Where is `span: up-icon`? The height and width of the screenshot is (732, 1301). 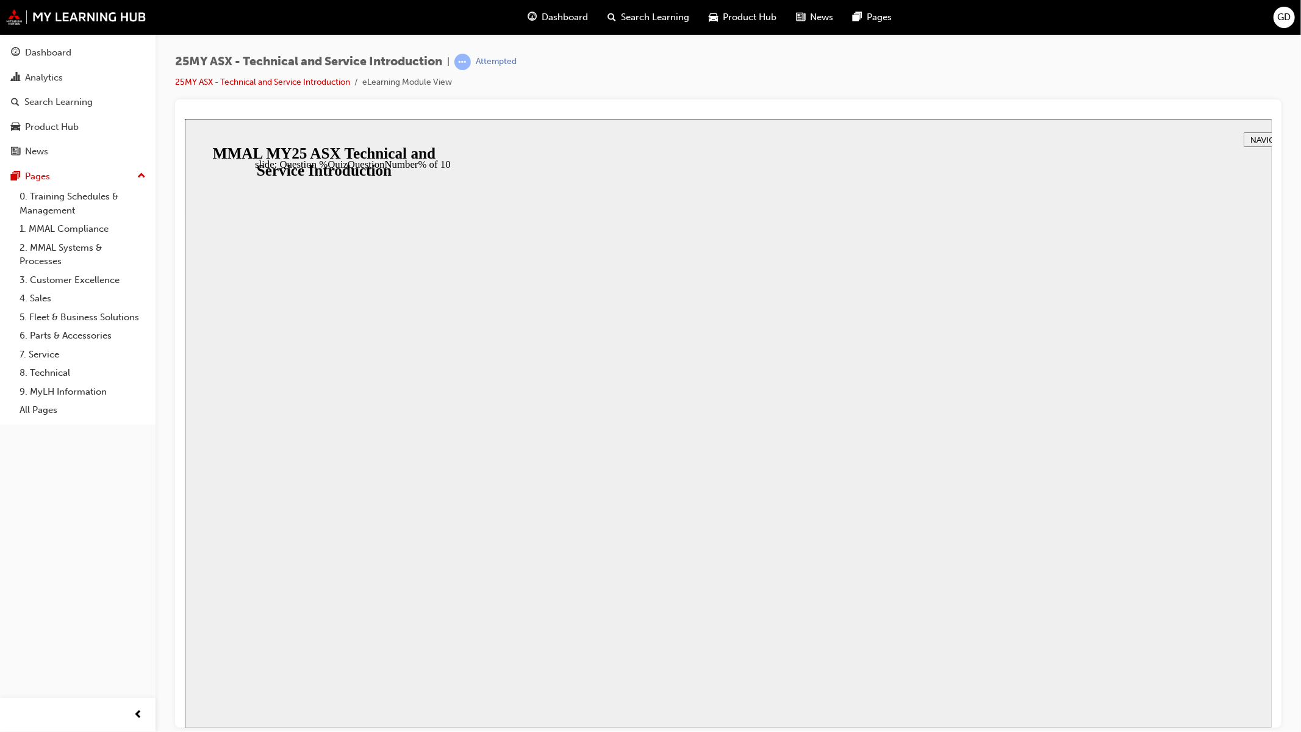
span: up-icon is located at coordinates (142, 176).